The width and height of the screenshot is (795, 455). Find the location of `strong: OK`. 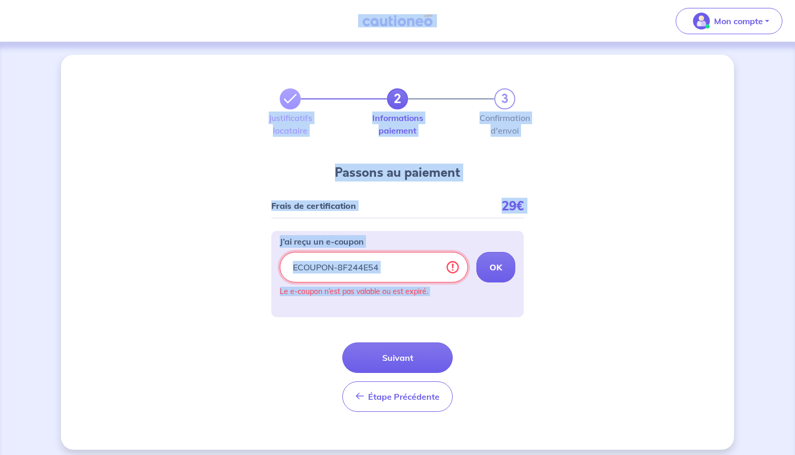

strong: OK is located at coordinates (496, 267).